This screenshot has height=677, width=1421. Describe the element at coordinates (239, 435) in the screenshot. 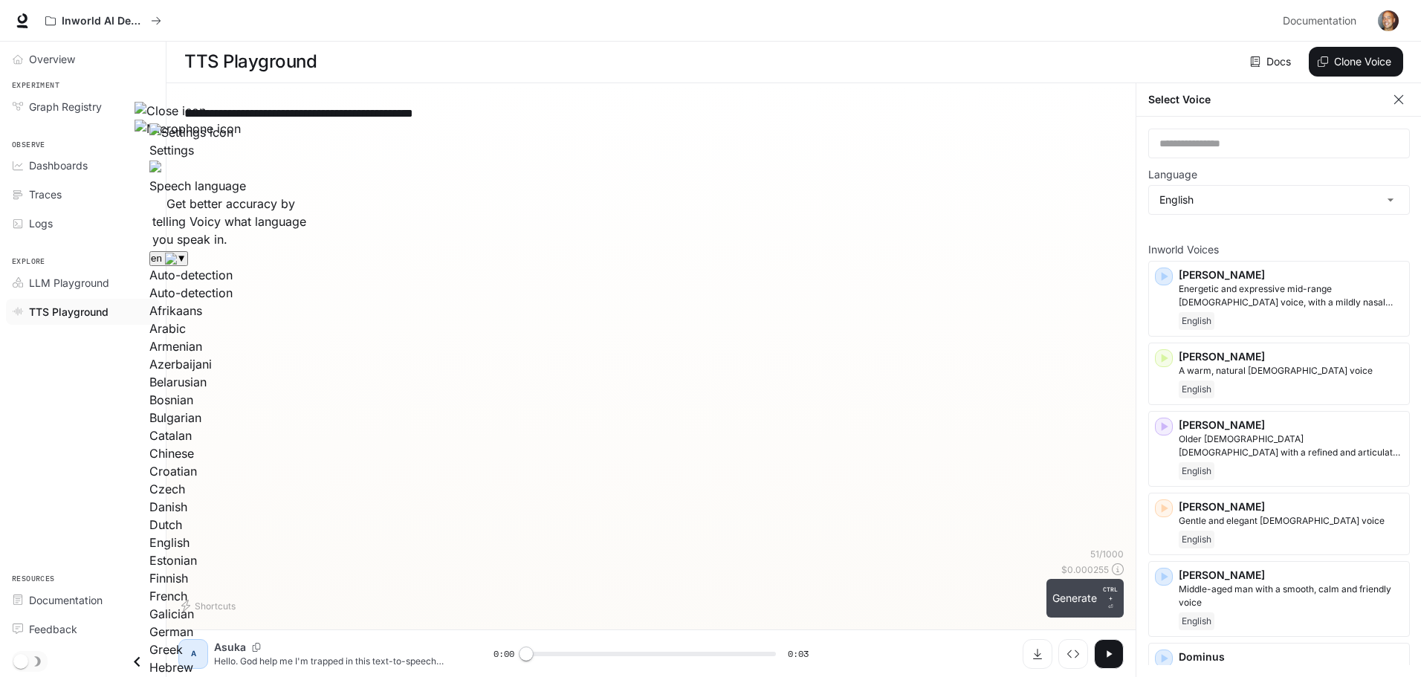

I see `div: Catalan` at that location.